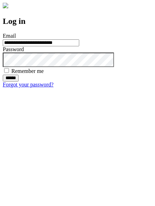 This screenshot has height=206, width=155. What do you see at coordinates (6, 6) in the screenshot?
I see `img: logo-4e3dc11c47720685a147b03b5a06dd966a58ff35d612b21f08c02c0306f2b779.png` at bounding box center [6, 6].